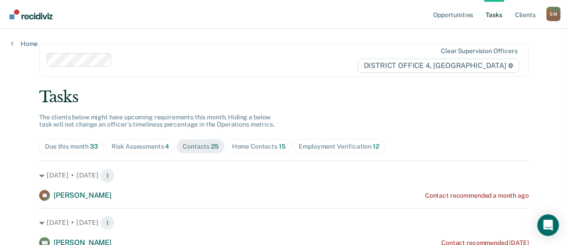 This screenshot has width=568, height=245. I want to click on div: Tasks, so click(284, 97).